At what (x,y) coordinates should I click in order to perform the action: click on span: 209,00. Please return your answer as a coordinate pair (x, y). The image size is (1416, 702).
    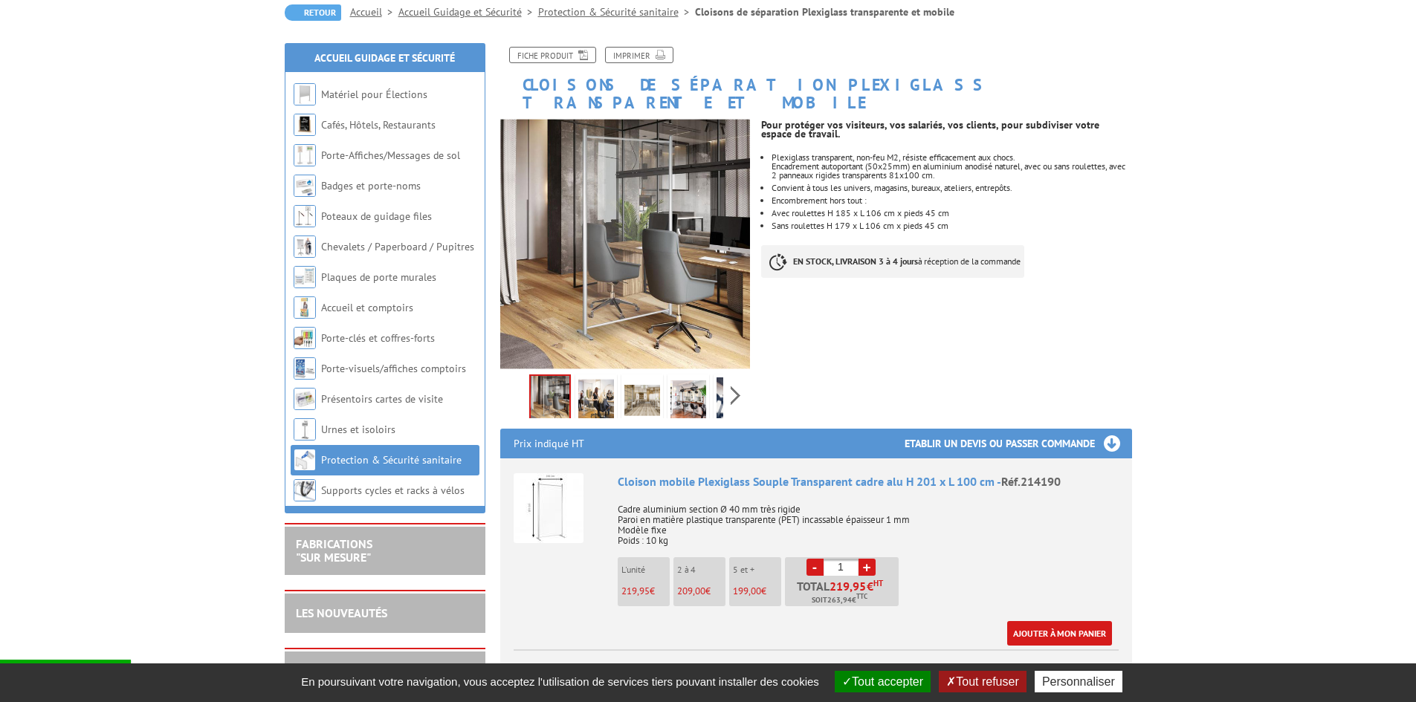
    Looking at the image, I should click on (691, 591).